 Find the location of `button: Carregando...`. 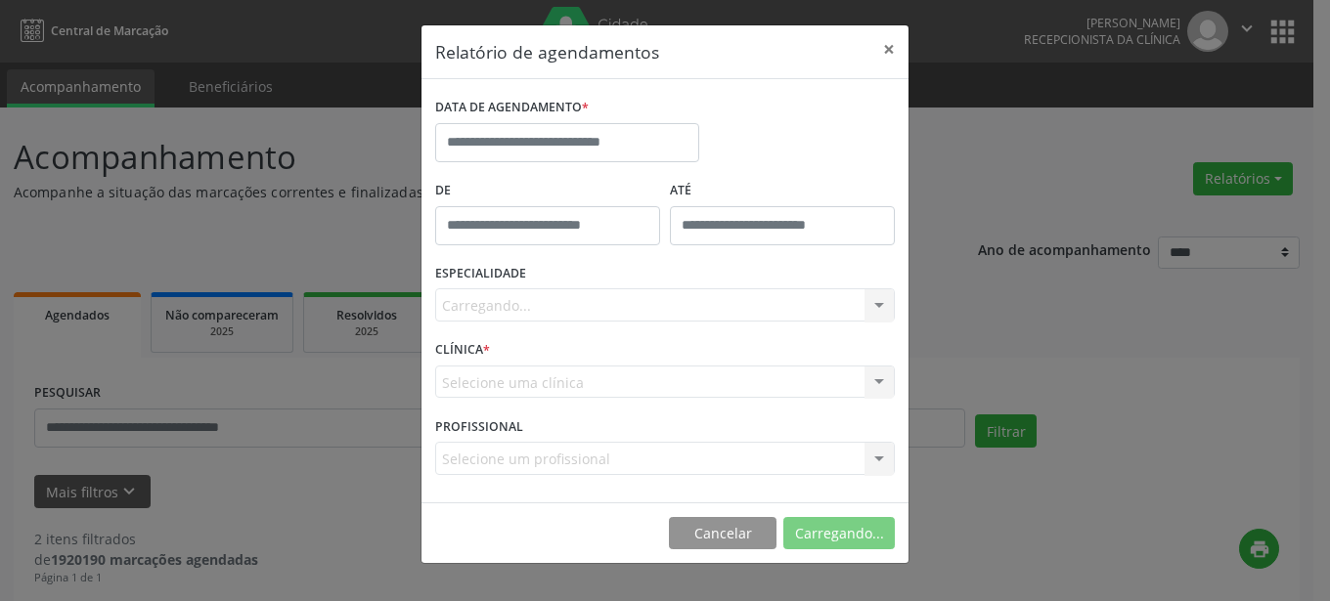

button: Carregando... is located at coordinates (839, 534).